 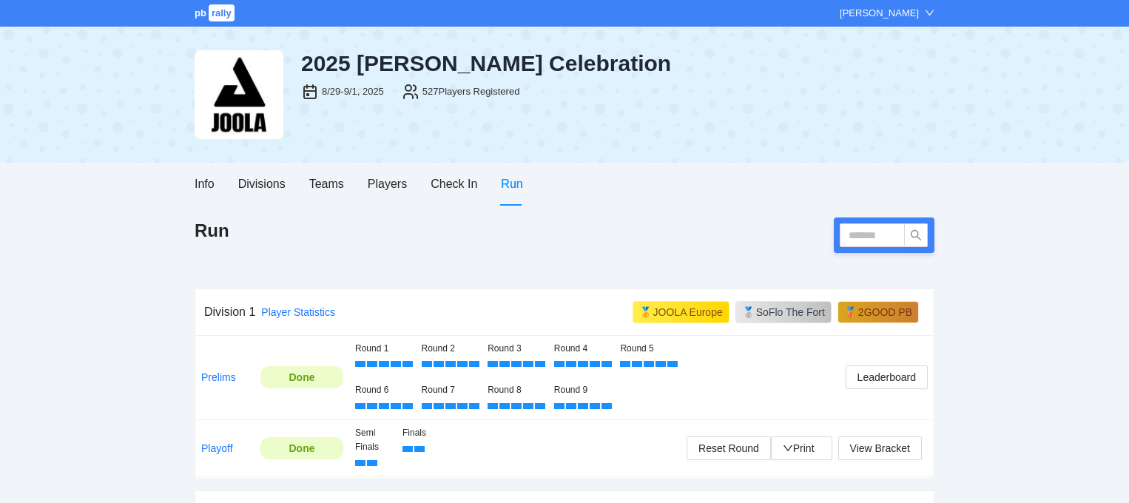 What do you see at coordinates (387, 183) in the screenshot?
I see `div: Players` at bounding box center [387, 183].